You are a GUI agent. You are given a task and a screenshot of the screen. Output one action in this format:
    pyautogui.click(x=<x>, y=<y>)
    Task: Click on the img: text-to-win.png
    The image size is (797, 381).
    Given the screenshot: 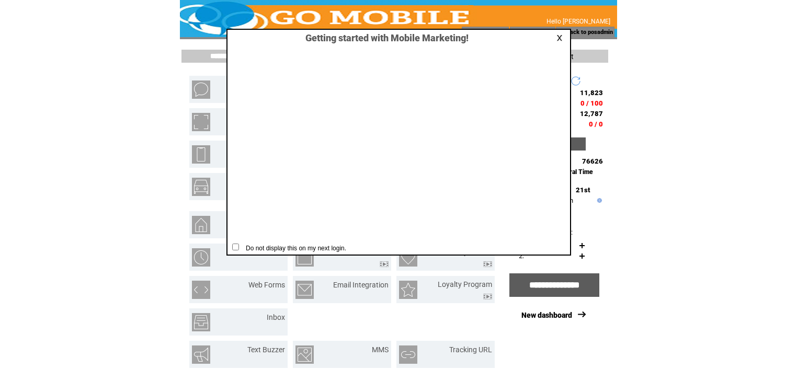 What is the action you would take?
    pyautogui.click(x=304, y=257)
    